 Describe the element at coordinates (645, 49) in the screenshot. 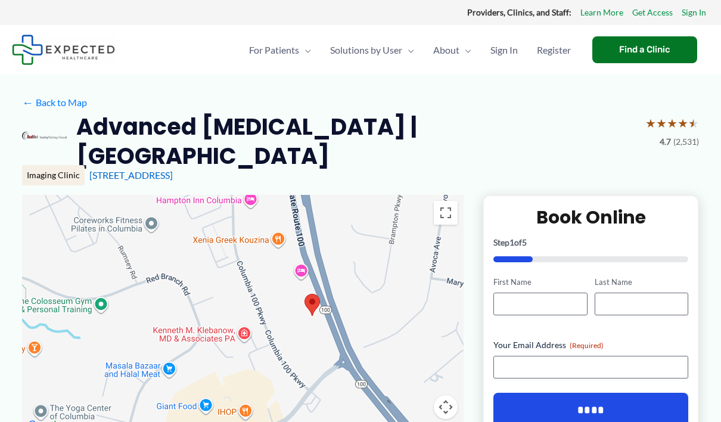

I see `a: Find a Clinic` at that location.